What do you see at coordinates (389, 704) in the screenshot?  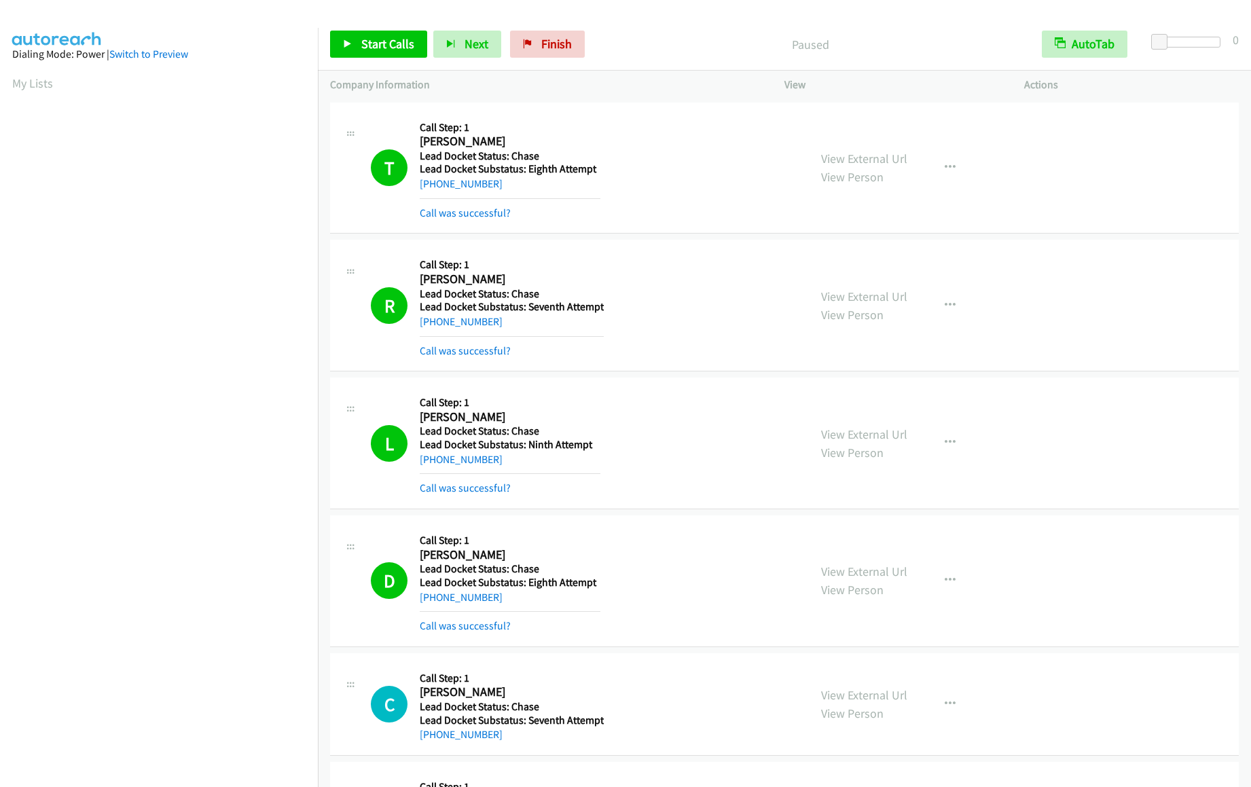 I see `div: The call is yet to be attempted` at bounding box center [389, 704].